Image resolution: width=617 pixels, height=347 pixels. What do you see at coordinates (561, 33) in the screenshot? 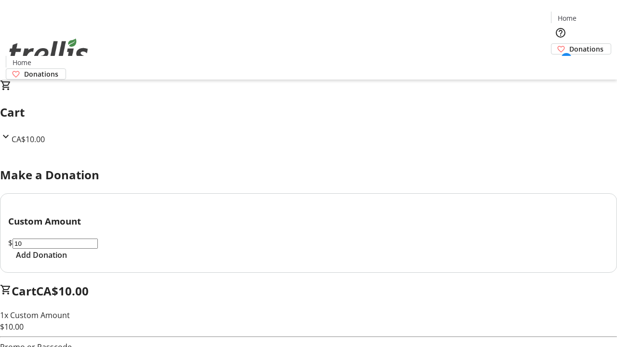
I see `button: Help` at bounding box center [561, 33].